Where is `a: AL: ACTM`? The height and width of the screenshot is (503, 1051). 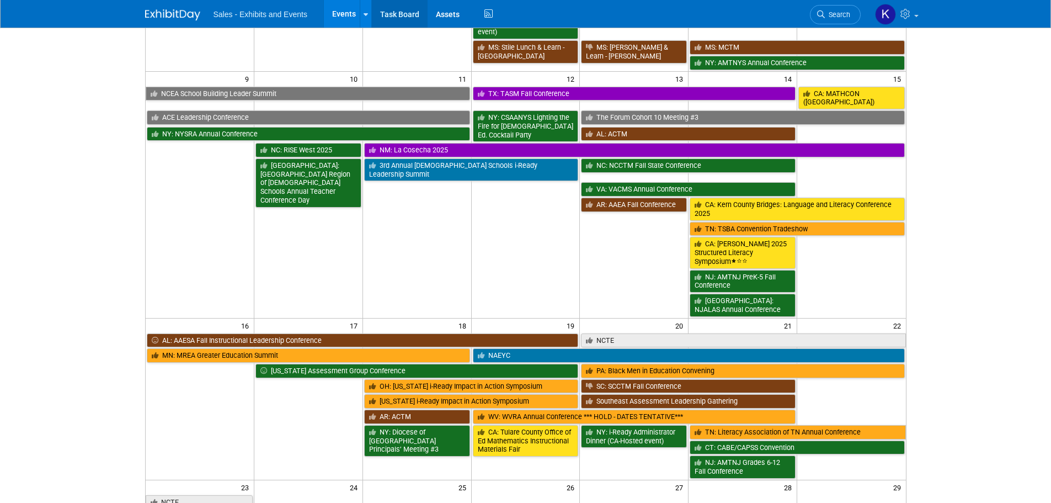
a: AL: ACTM is located at coordinates (688, 134).